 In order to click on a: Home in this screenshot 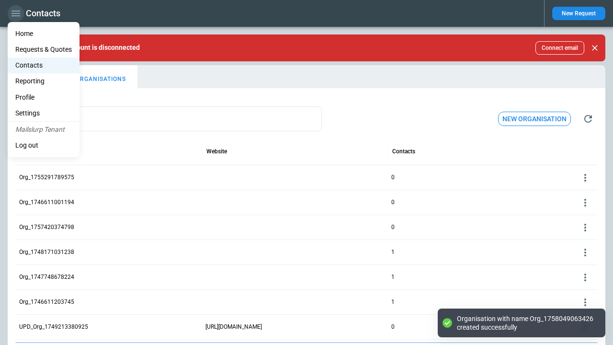, I will do `click(44, 33)`.